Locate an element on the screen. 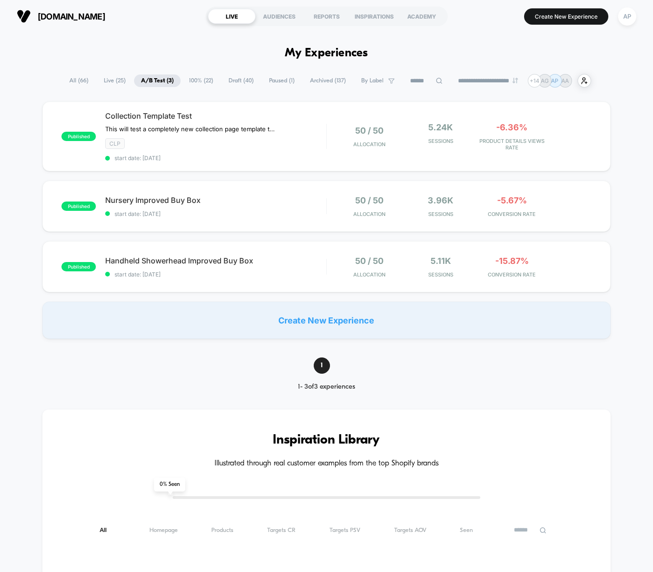 This screenshot has height=572, width=653. span: A/B Test ( 3 ) is located at coordinates (157, 80).